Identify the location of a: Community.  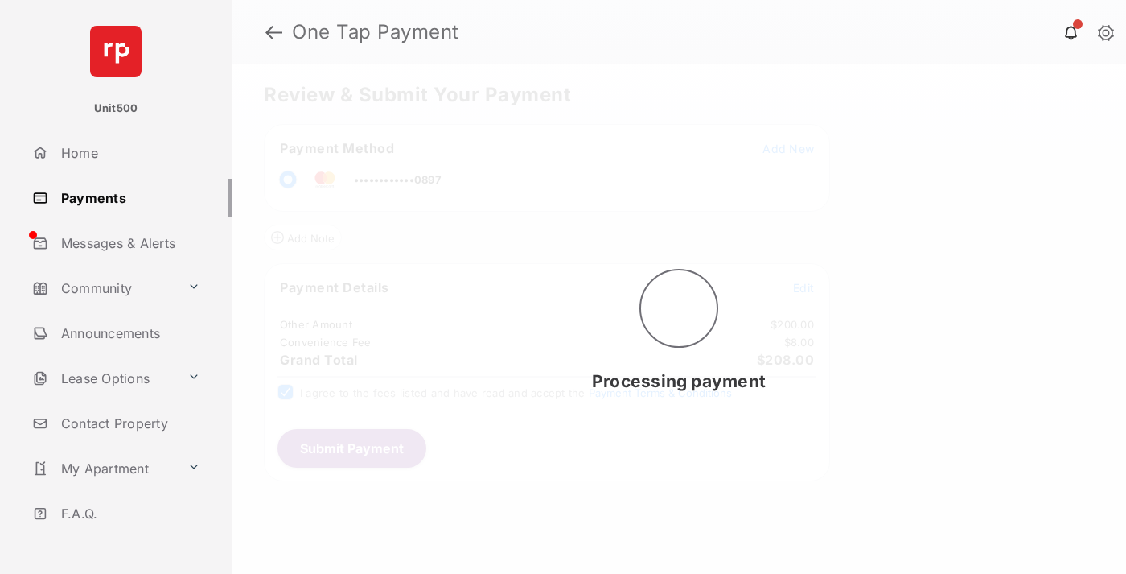
(103, 288).